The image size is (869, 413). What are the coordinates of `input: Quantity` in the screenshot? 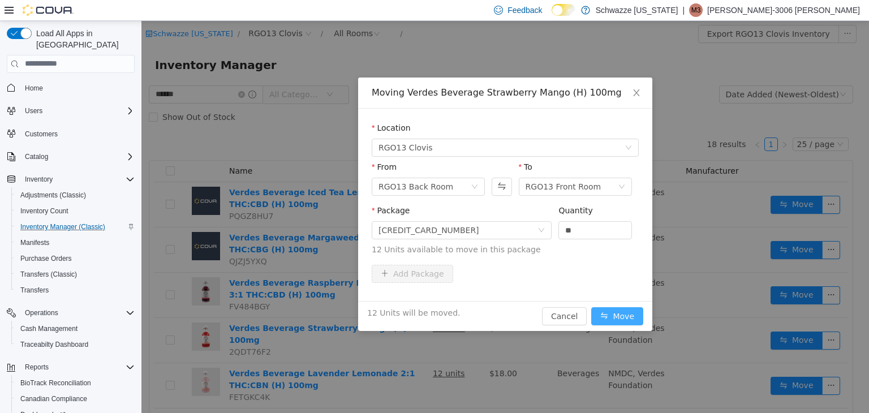 It's located at (454, 209).